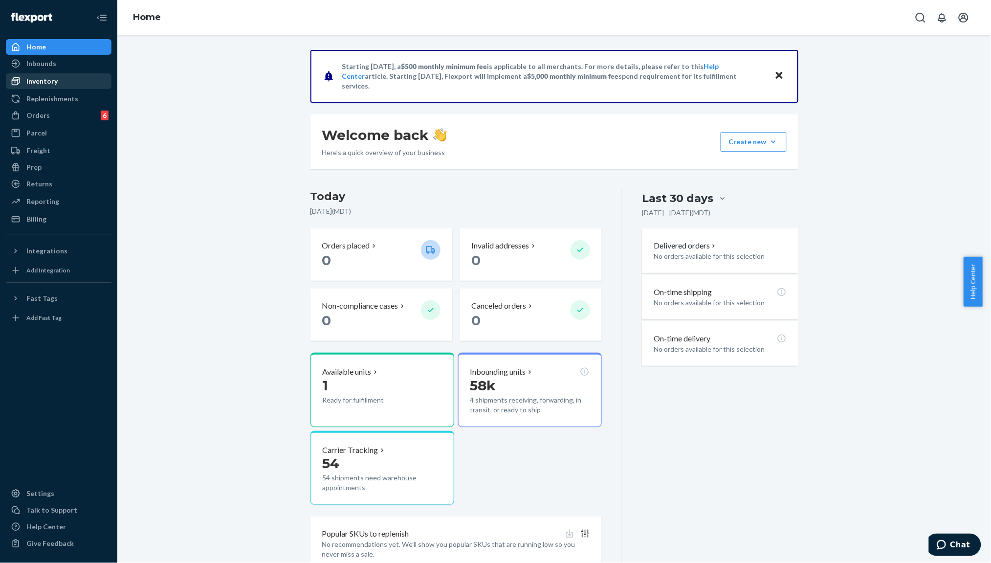  Describe the element at coordinates (40, 493) in the screenshot. I see `div: Settings` at that location.